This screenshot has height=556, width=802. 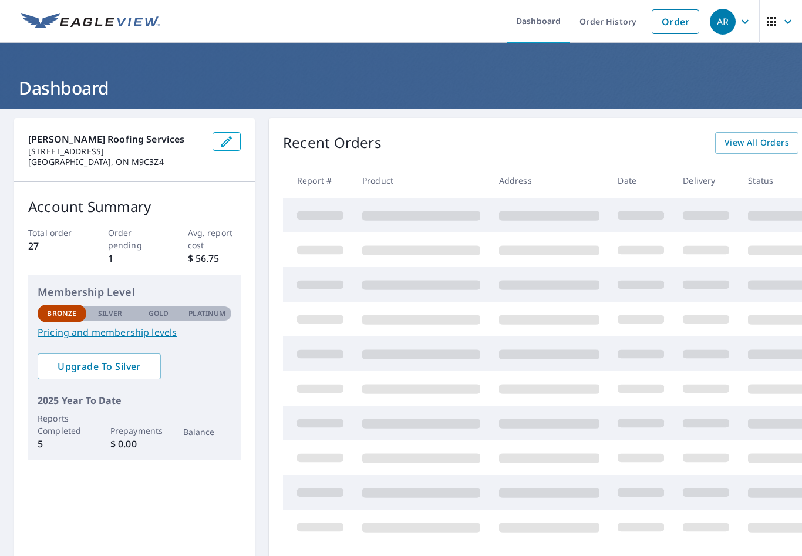 What do you see at coordinates (207, 431) in the screenshot?
I see `p: Balance` at bounding box center [207, 431].